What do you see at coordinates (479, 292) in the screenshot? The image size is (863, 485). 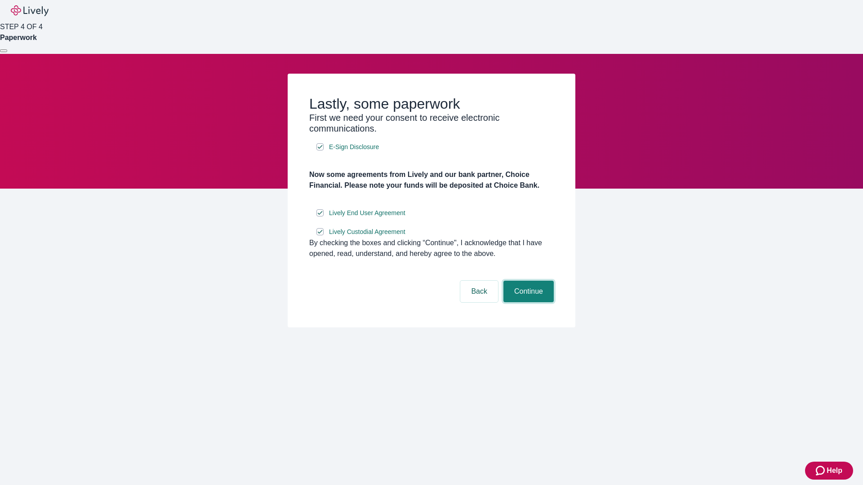 I see `button: Back` at bounding box center [479, 292].